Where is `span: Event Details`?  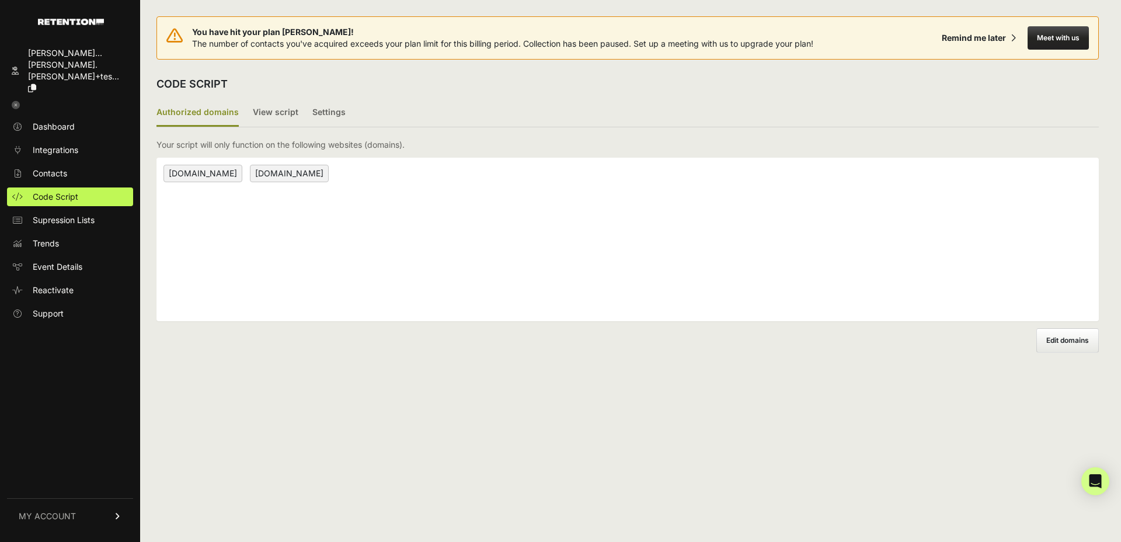
span: Event Details is located at coordinates (57, 267).